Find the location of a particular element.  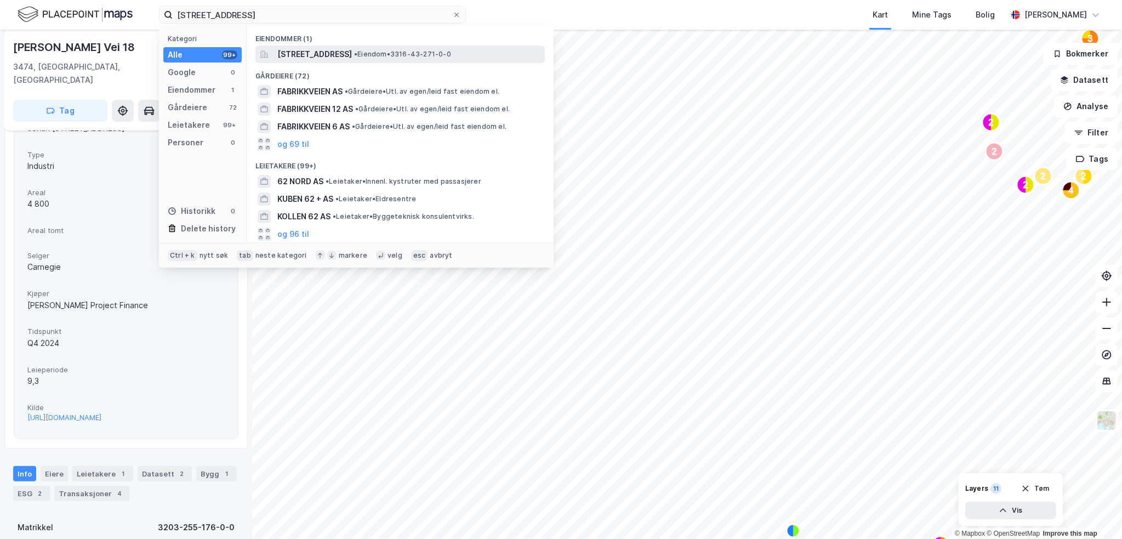

button: Bokmerker is located at coordinates (1080, 54).